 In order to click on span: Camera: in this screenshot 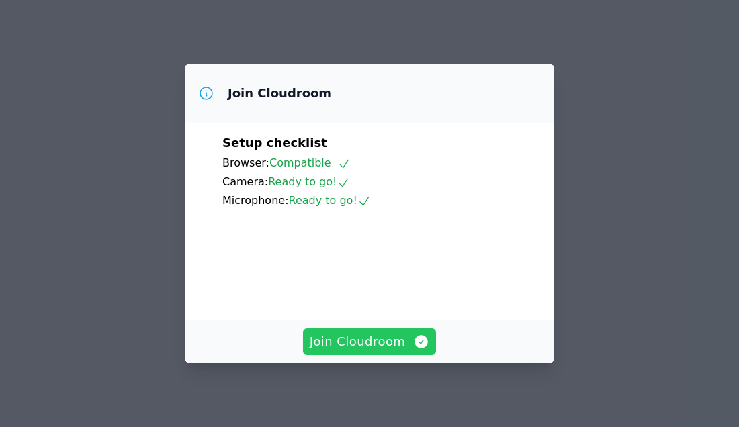, I will do `click(245, 181)`.